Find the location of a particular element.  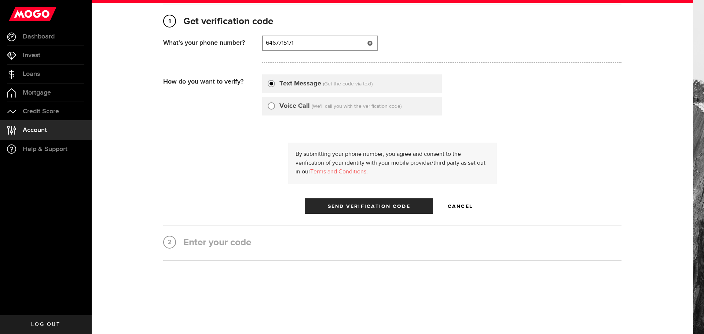

span: Log out is located at coordinates (45, 325).